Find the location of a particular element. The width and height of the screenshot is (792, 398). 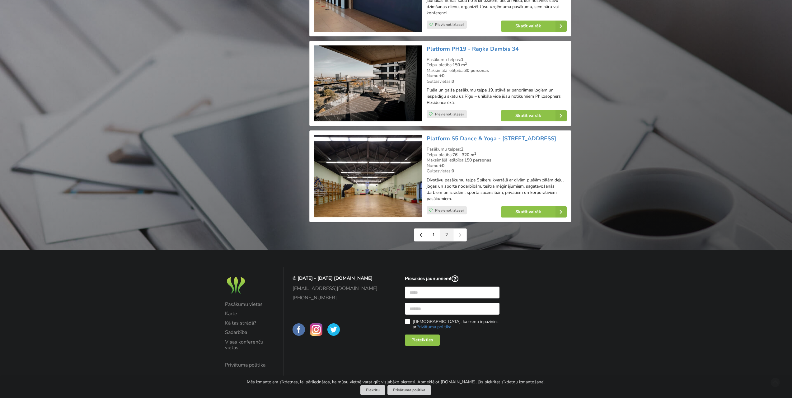

strong: 30 personas is located at coordinates (476, 70).